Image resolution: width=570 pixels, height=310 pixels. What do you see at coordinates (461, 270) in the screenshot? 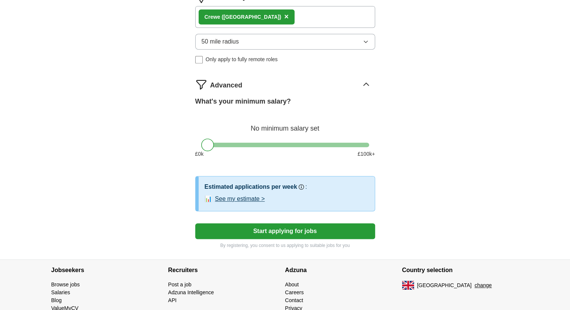
I see `h4: Country selection` at bounding box center [461, 270].